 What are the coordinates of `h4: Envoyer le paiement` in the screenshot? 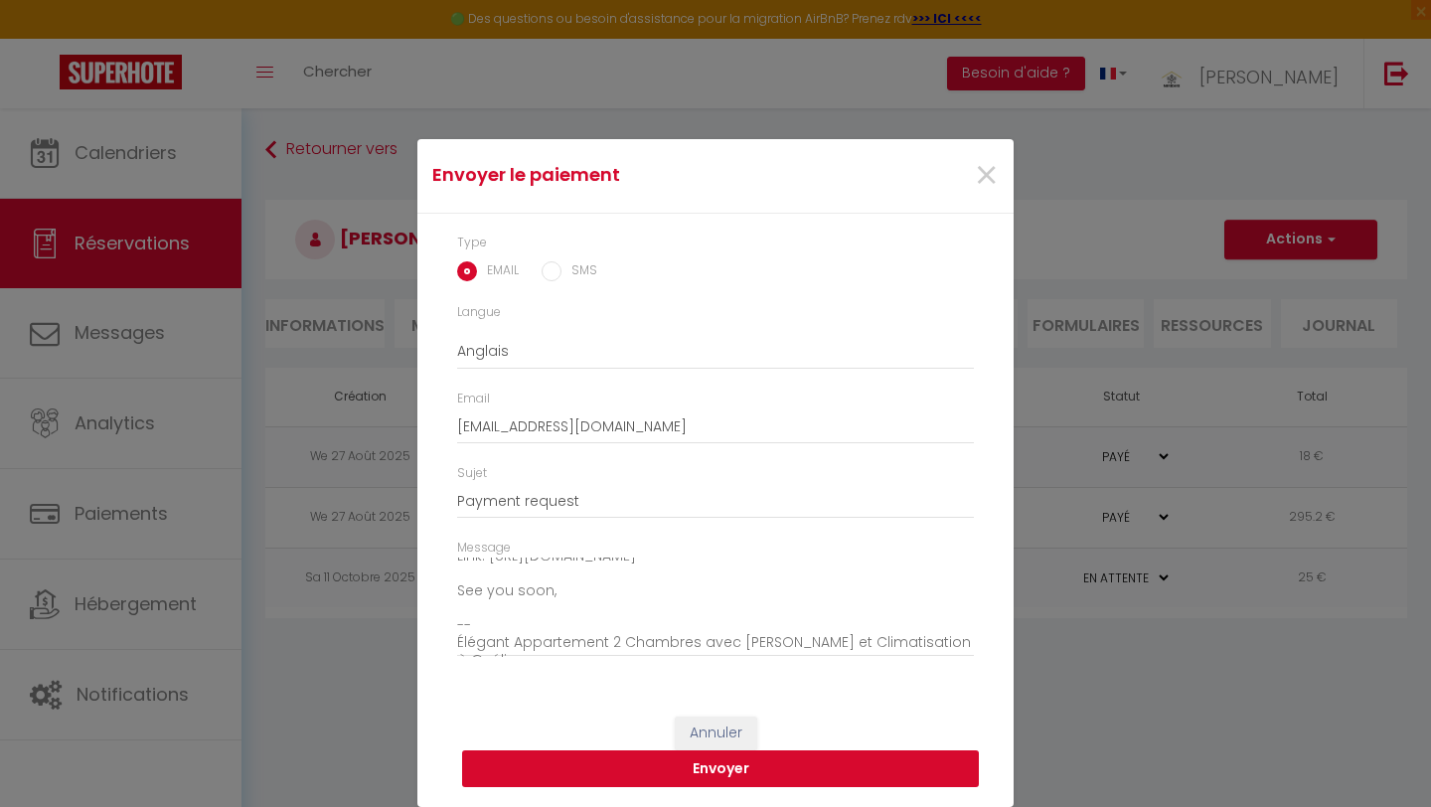 It's located at (616, 175).